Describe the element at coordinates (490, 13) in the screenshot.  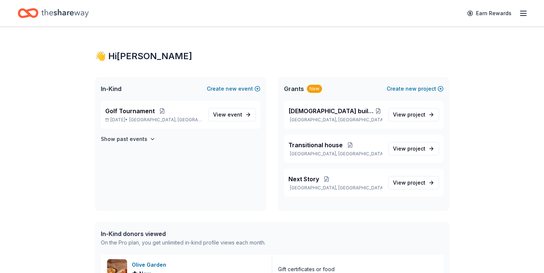
I see `a: Earn Rewards` at that location.